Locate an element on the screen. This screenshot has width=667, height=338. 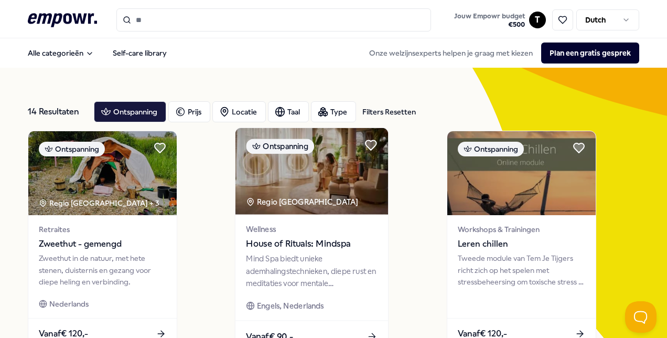
span: Wellness is located at coordinates (312, 229).